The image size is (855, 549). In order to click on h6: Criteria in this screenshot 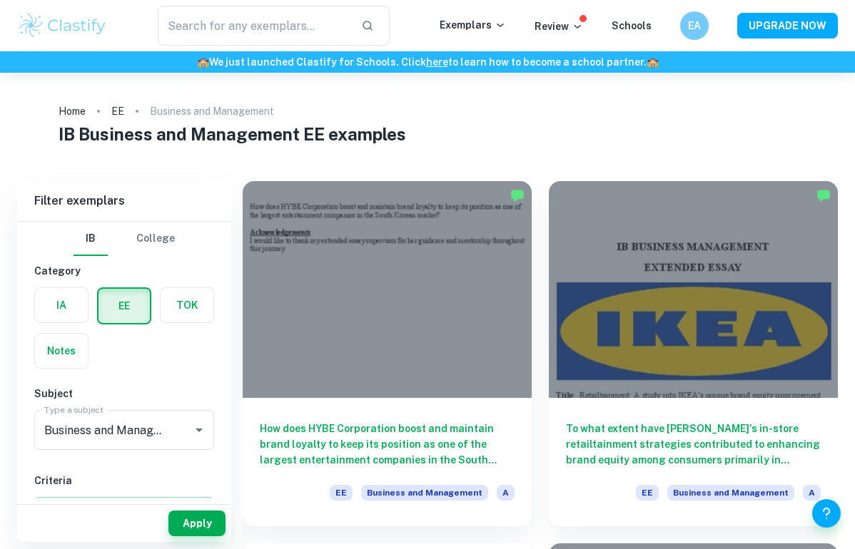, I will do `click(124, 481)`.